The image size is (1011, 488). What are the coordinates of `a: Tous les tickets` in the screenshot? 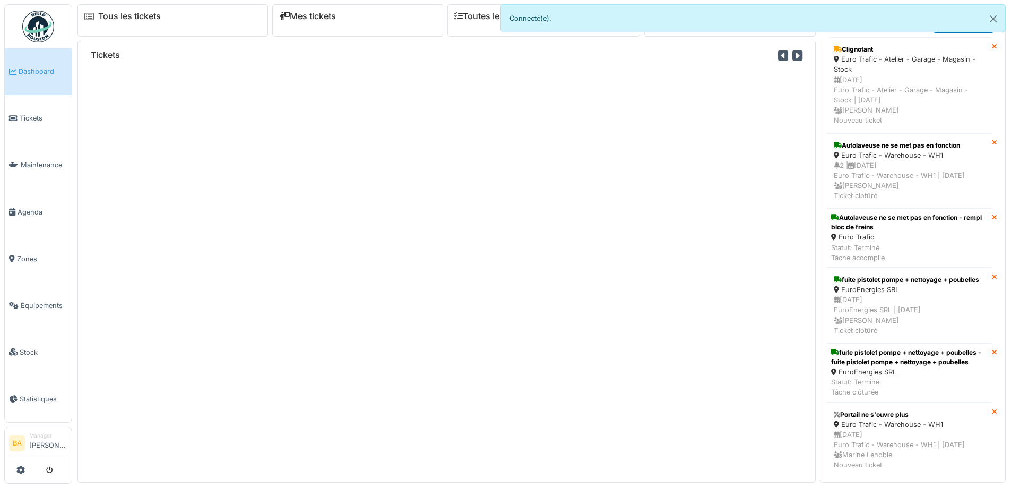 It's located at (130, 16).